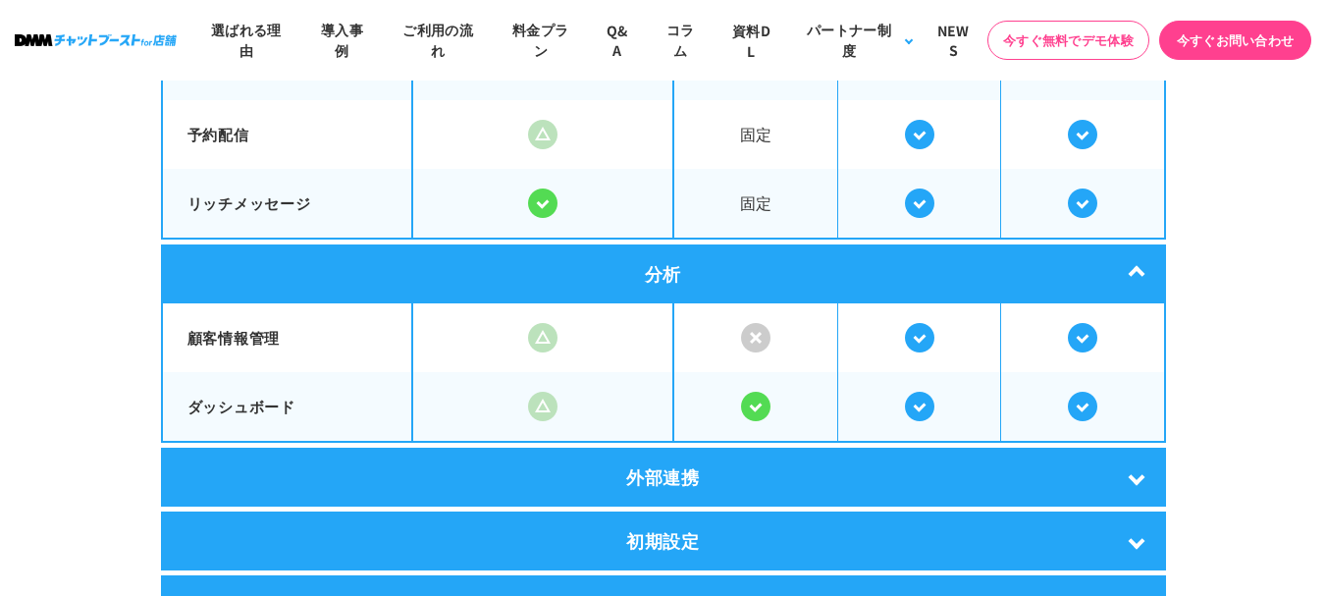 This screenshot has height=596, width=1326. I want to click on img: ロゴ, so click(95, 39).